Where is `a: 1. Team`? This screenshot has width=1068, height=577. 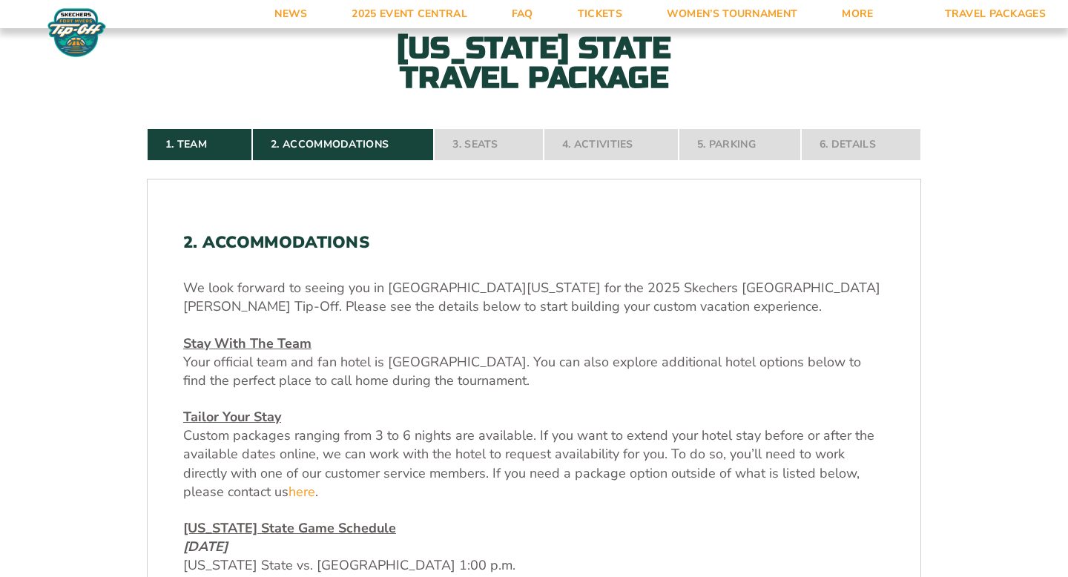 a: 1. Team is located at coordinates (200, 145).